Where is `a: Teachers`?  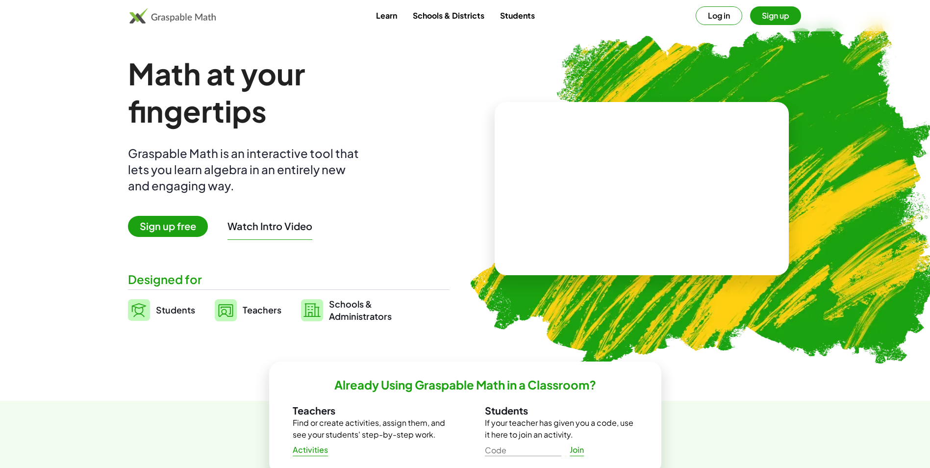
a: Teachers is located at coordinates (248, 310).